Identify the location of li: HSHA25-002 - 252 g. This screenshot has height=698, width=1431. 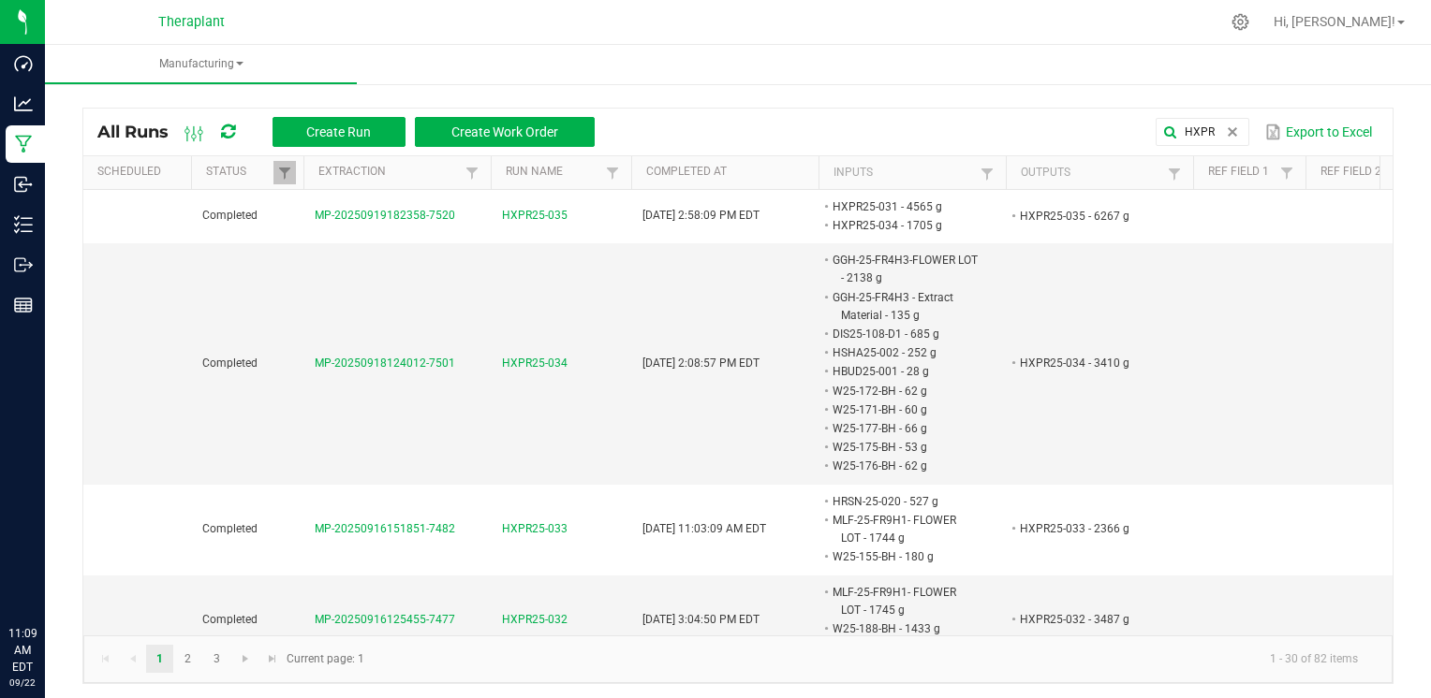
(903, 353).